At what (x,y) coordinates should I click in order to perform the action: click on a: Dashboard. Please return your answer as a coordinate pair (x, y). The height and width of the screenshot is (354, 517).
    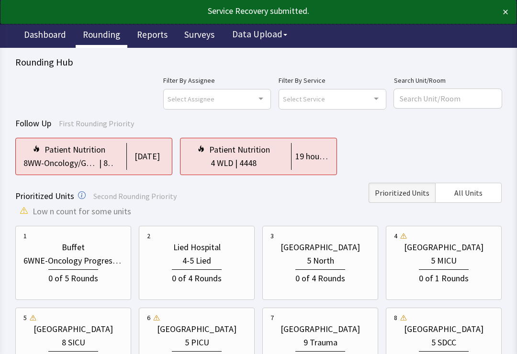
    Looking at the image, I should click on (45, 36).